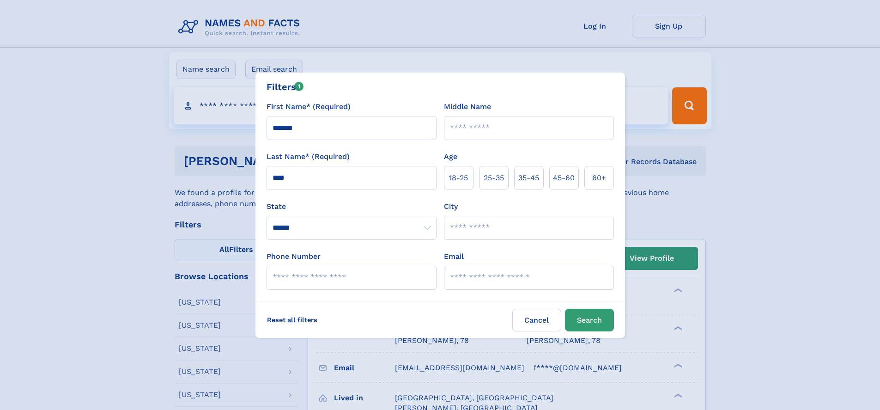  Describe the element at coordinates (467, 107) in the screenshot. I see `label: Middle Name` at that location.